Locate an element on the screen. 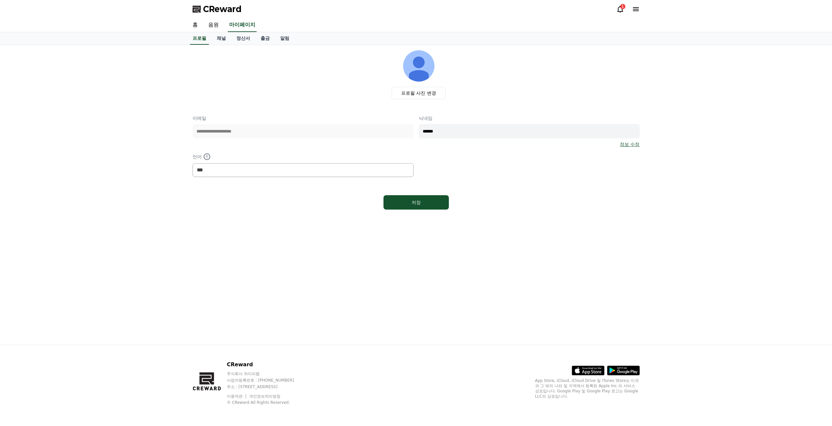 Image resolution: width=832 pixels, height=426 pixels. span: 1 is located at coordinates (67, 209).